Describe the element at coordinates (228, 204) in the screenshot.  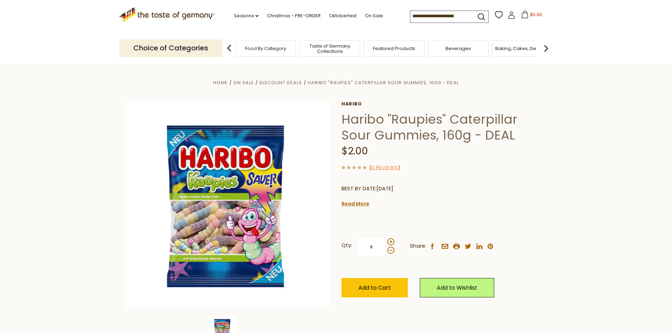
I see `img: Haribo Raupies Sauer` at that location.